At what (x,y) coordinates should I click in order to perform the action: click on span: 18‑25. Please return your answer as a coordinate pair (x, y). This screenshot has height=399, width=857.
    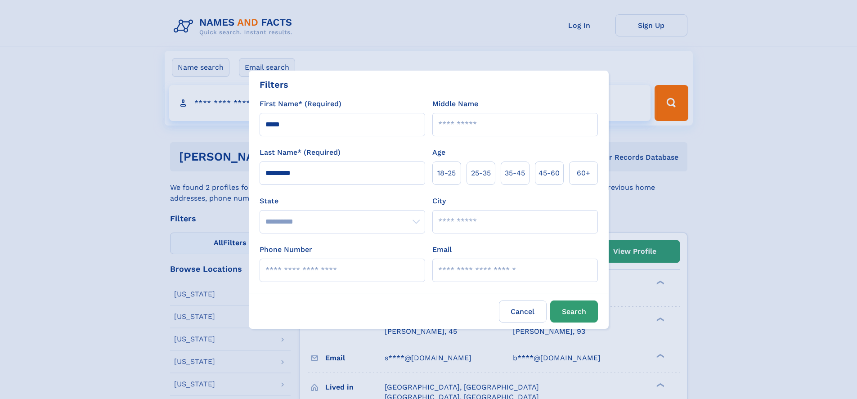
    Looking at the image, I should click on (446, 173).